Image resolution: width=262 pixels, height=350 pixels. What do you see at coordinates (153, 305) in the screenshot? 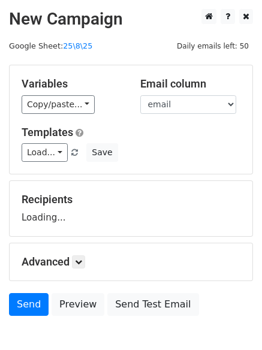
I see `a: Send Test Email` at bounding box center [153, 305].